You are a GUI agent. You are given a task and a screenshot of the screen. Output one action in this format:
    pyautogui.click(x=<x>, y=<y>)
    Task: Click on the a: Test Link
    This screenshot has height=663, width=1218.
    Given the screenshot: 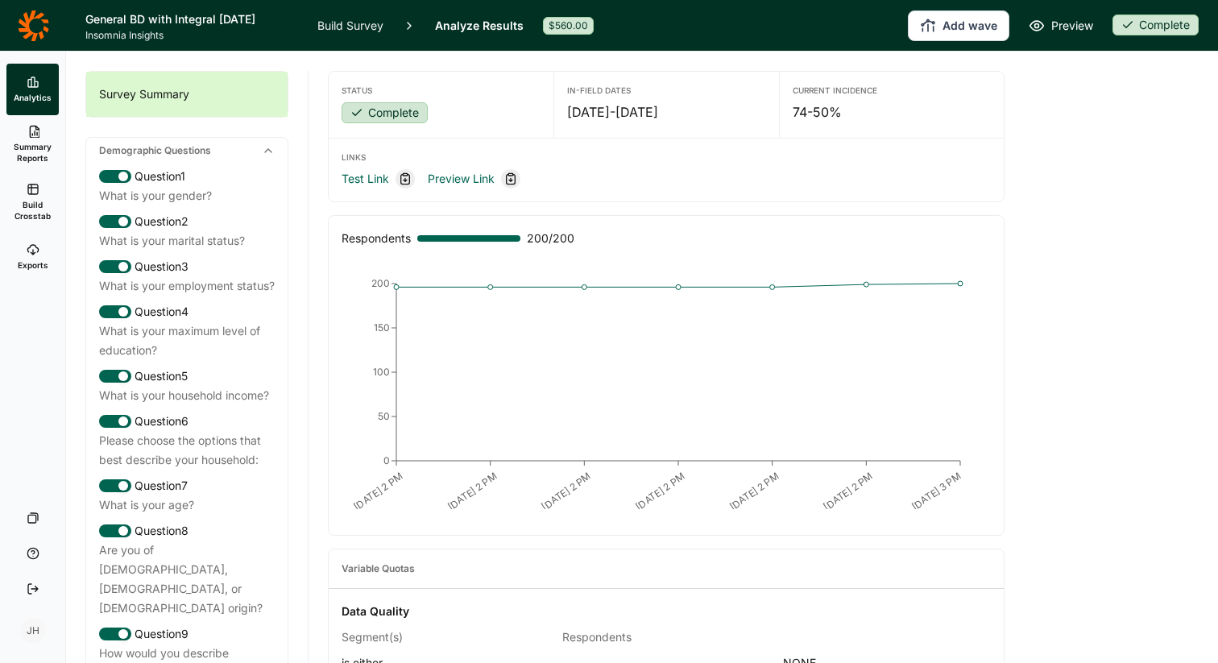 What is the action you would take?
    pyautogui.click(x=365, y=179)
    